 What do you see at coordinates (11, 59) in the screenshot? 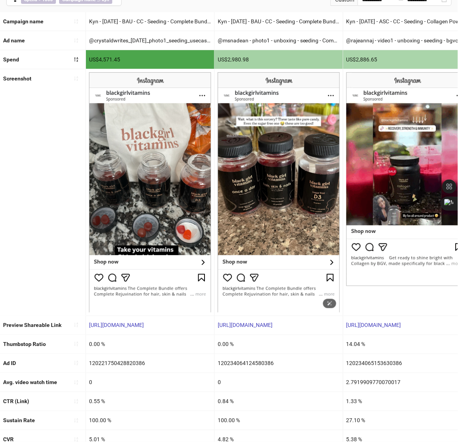
I see `b: Spend` at bounding box center [11, 59].